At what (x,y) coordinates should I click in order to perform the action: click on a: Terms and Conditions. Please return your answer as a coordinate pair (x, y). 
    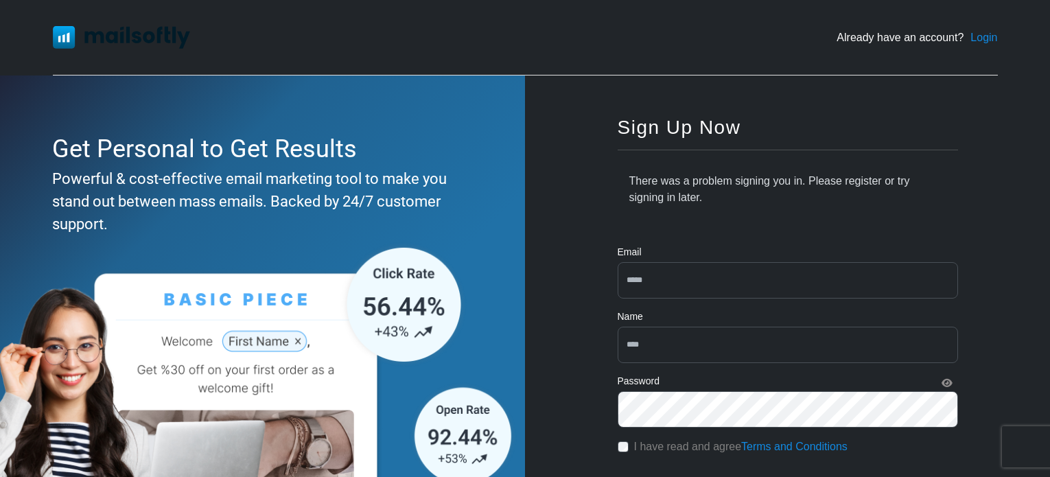
    Looking at the image, I should click on (794, 446).